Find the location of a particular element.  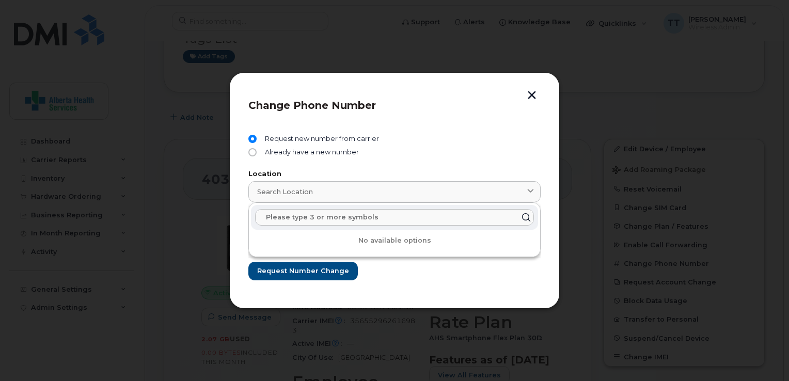

span: Request number change is located at coordinates (303, 271).